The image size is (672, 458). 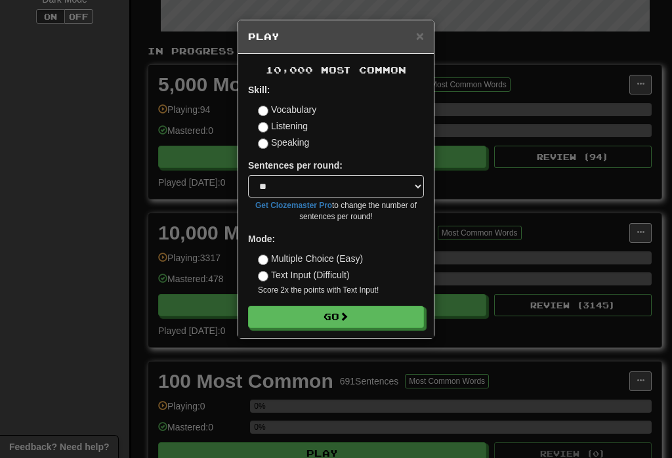 I want to click on button: Close, so click(x=420, y=35).